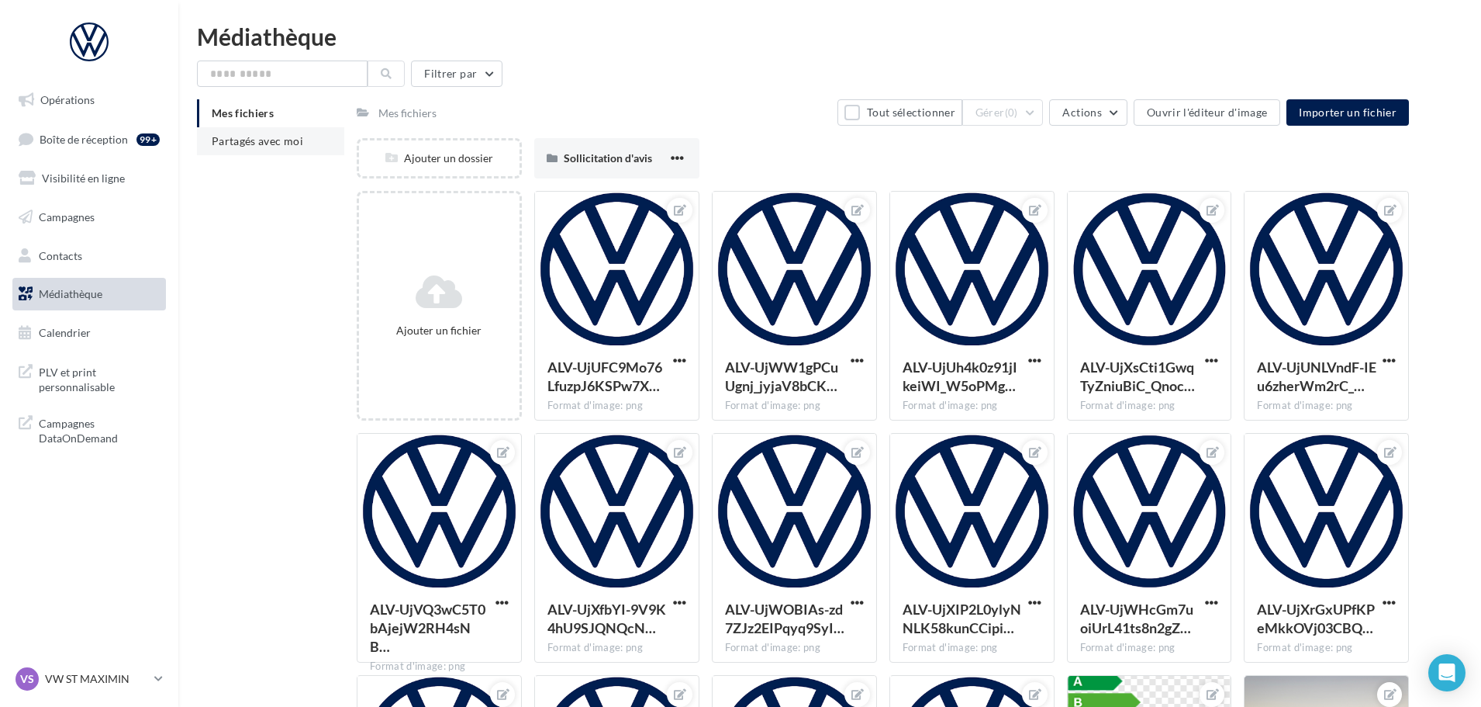 The image size is (1481, 707). I want to click on span: Visibilité en ligne, so click(83, 178).